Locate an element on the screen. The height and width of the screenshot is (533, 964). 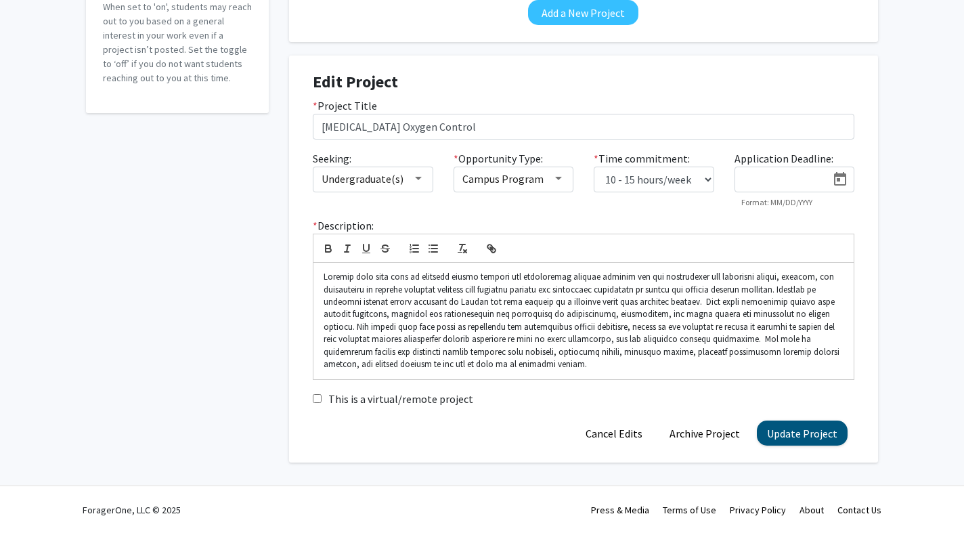
a: Terms of Use is located at coordinates (689, 510).